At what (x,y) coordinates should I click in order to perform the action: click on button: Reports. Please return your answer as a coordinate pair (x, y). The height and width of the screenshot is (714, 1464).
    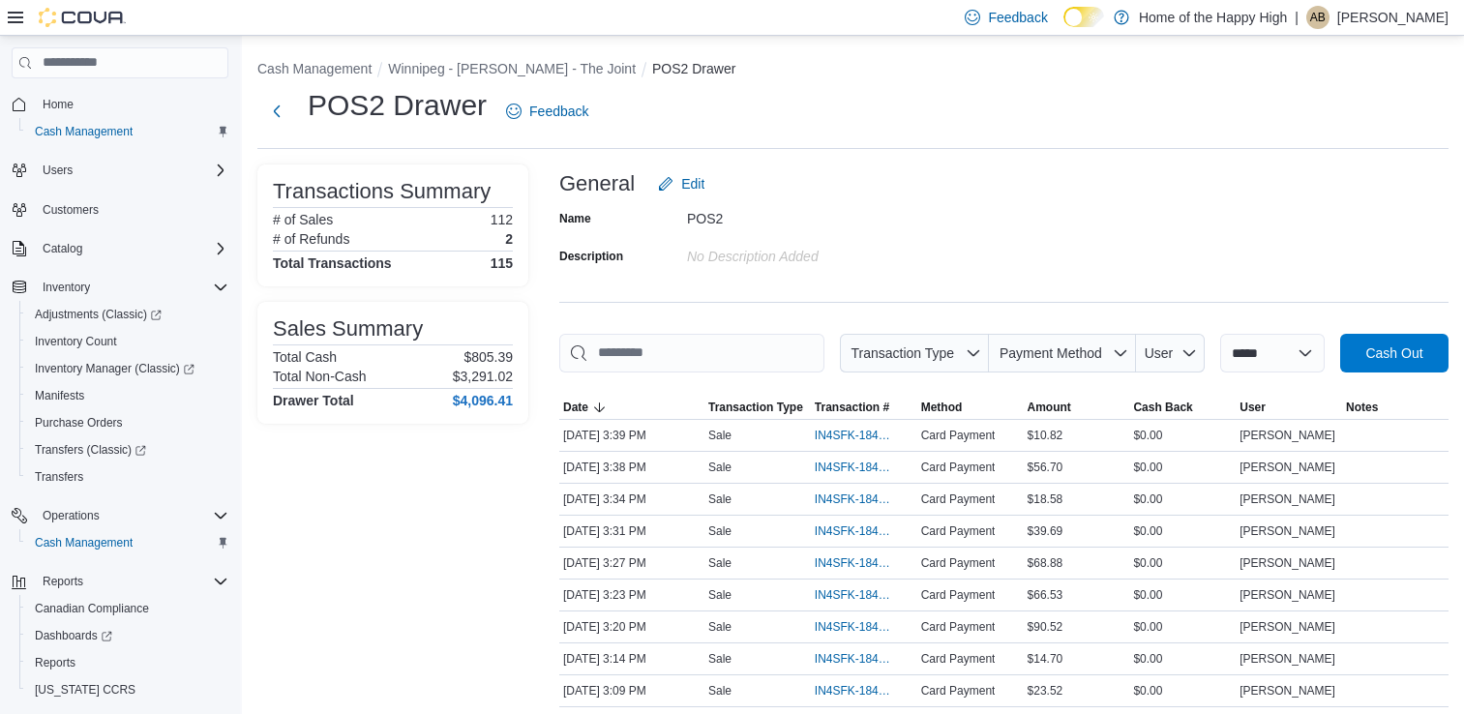
    Looking at the image, I should click on (128, 663).